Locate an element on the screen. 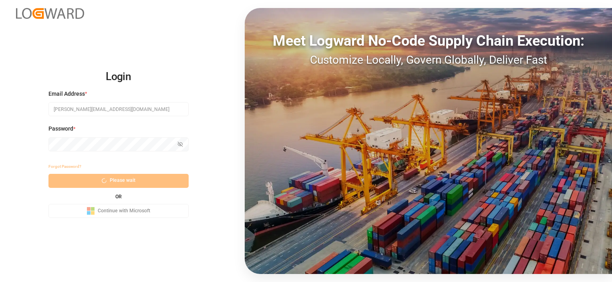 The image size is (612, 282). img: Logward_new_orange.png is located at coordinates (50, 13).